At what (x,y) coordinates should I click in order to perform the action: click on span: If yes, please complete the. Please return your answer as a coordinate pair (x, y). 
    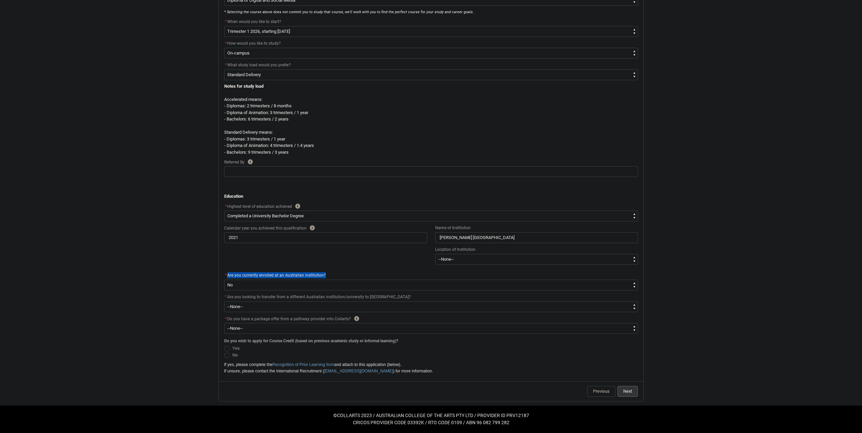
    Looking at the image, I should click on (248, 365).